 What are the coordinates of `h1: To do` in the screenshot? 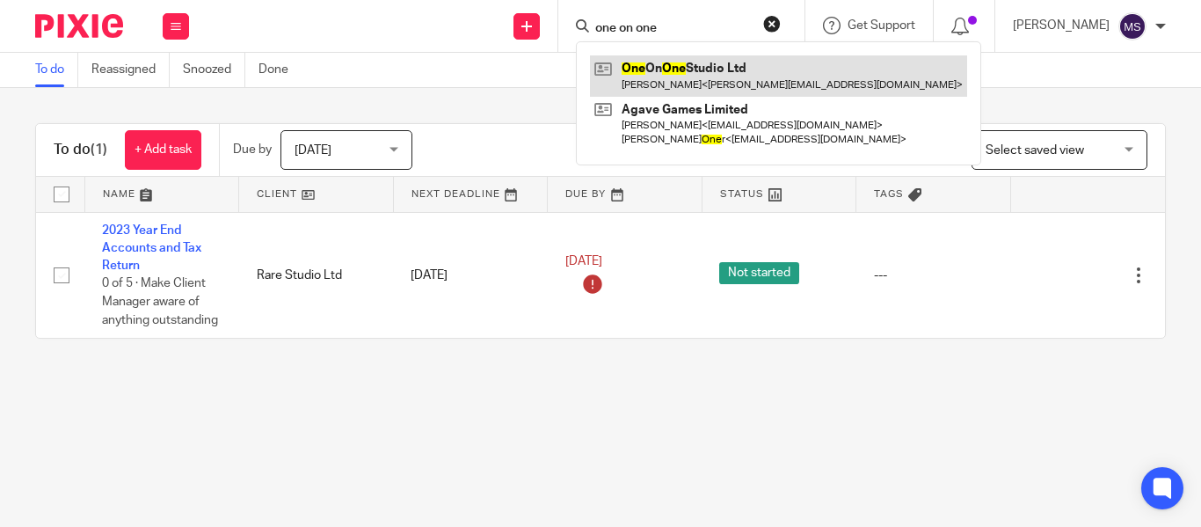 It's located at (80, 149).